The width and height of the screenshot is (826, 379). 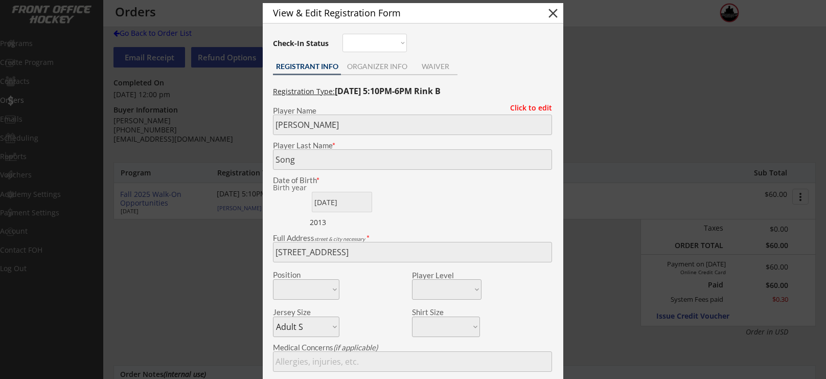 I want to click on div: Click to edit, so click(x=527, y=108).